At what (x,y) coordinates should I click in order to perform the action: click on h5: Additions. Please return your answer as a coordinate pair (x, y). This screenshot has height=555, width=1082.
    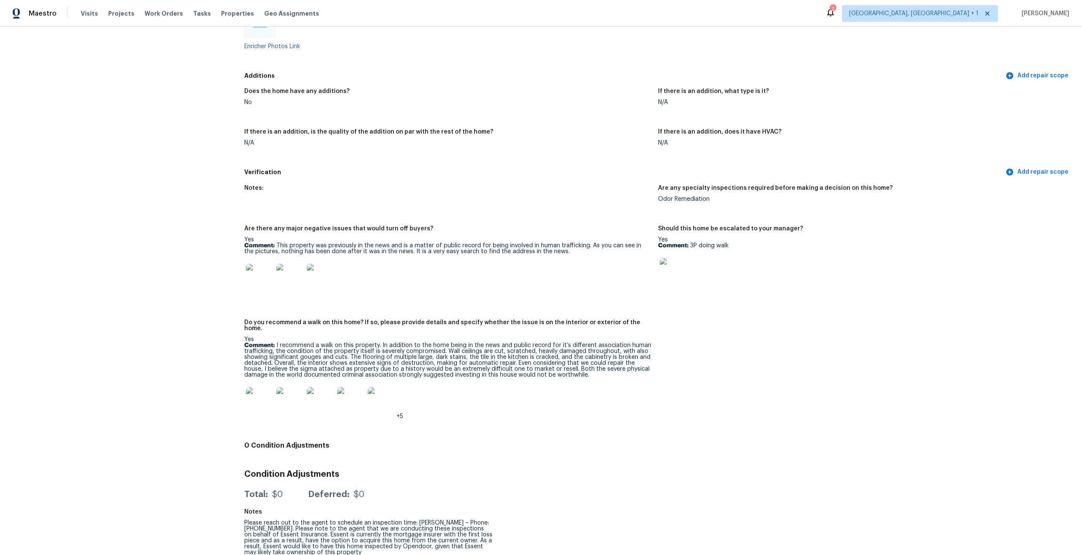
    Looking at the image, I should click on (624, 76).